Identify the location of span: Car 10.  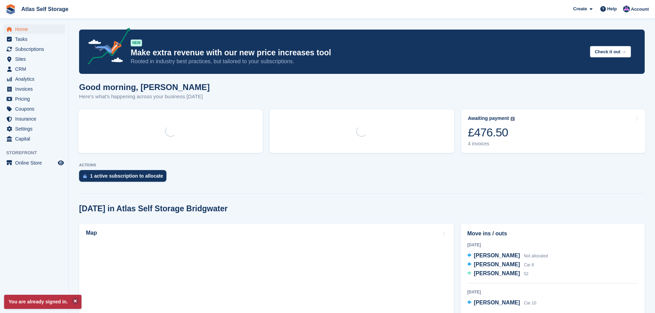
(530, 303).